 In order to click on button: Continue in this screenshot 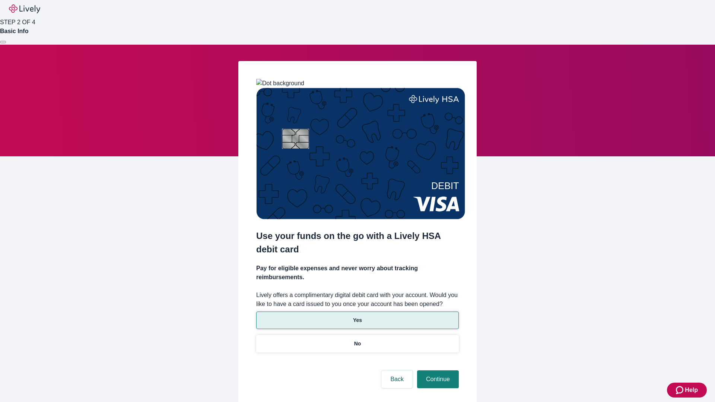, I will do `click(438, 379)`.